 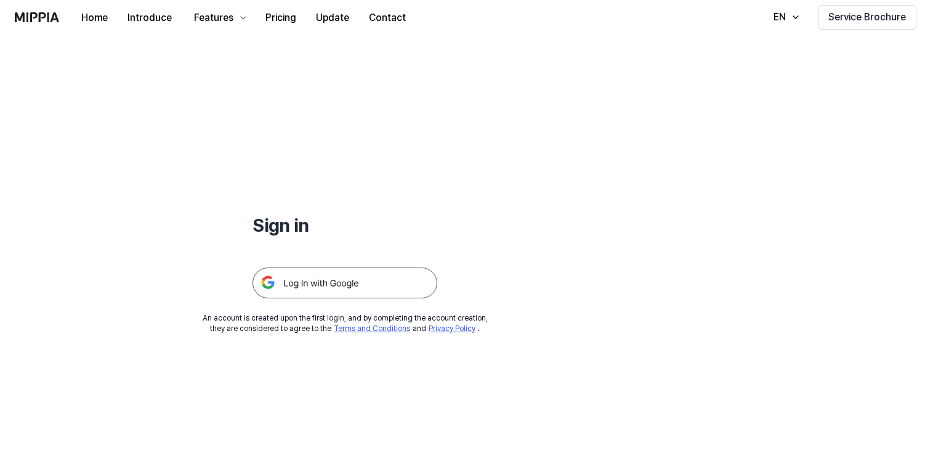 I want to click on div: An account is created upon the first login, and by completing the account creation, they are cons..., so click(x=345, y=323).